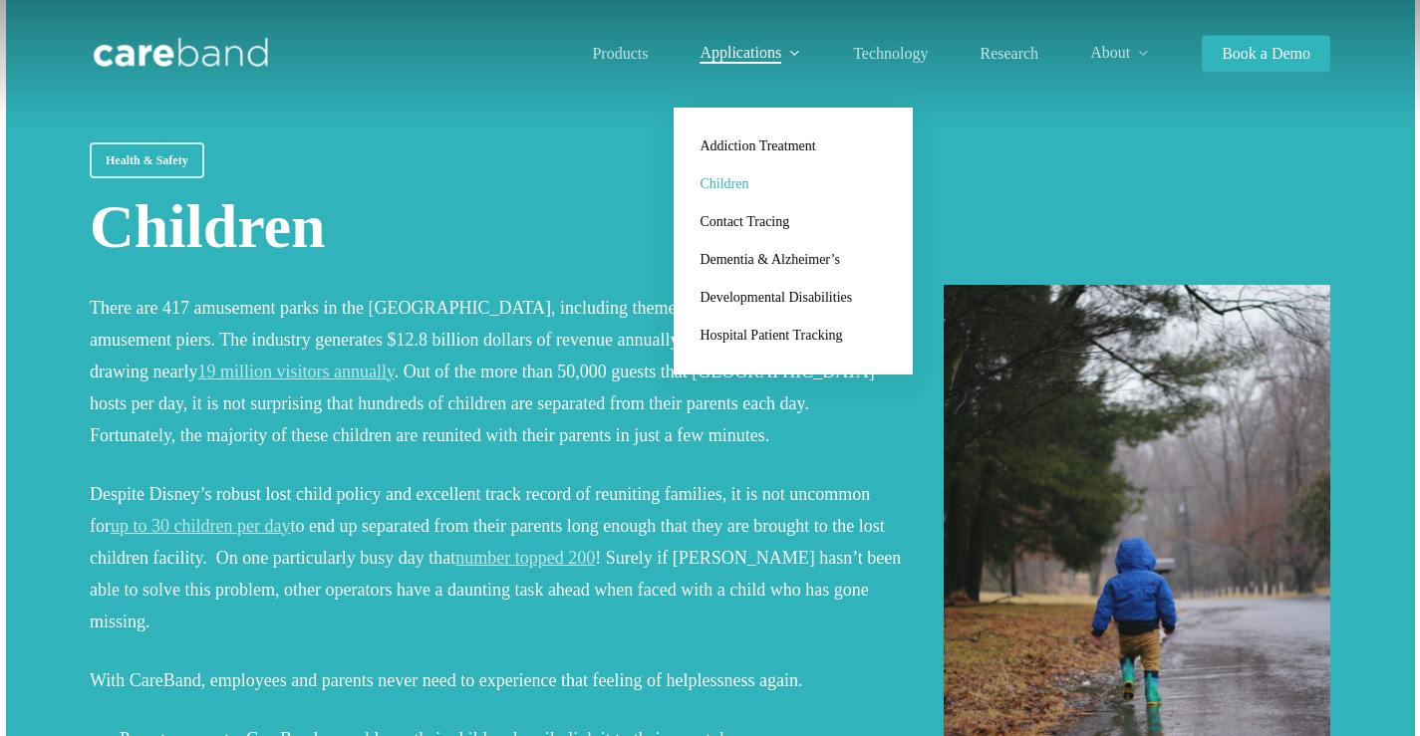 This screenshot has width=1420, height=736. Describe the element at coordinates (744, 221) in the screenshot. I see `span: Contact Tracing` at that location.